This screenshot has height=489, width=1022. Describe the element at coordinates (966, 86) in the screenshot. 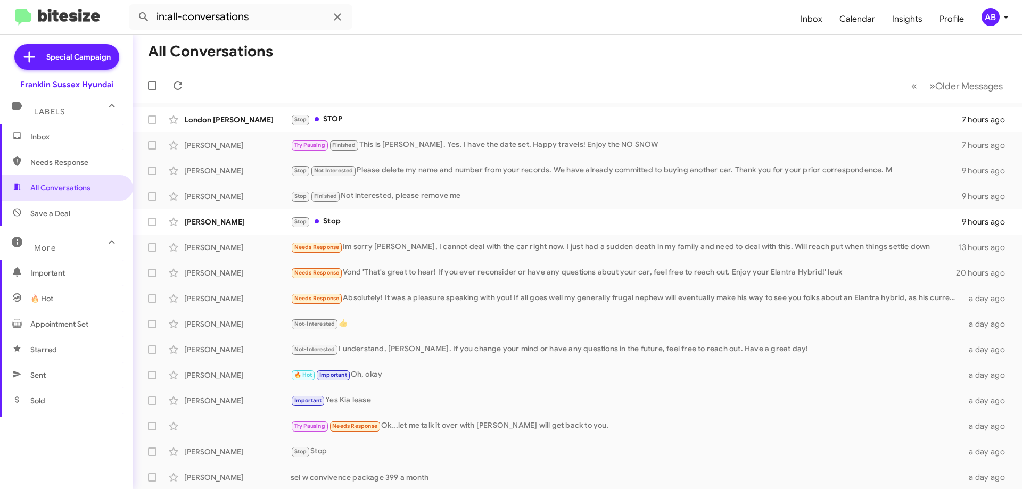

I see `button: Next` at that location.